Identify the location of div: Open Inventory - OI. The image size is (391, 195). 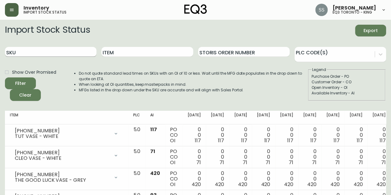
(347, 88).